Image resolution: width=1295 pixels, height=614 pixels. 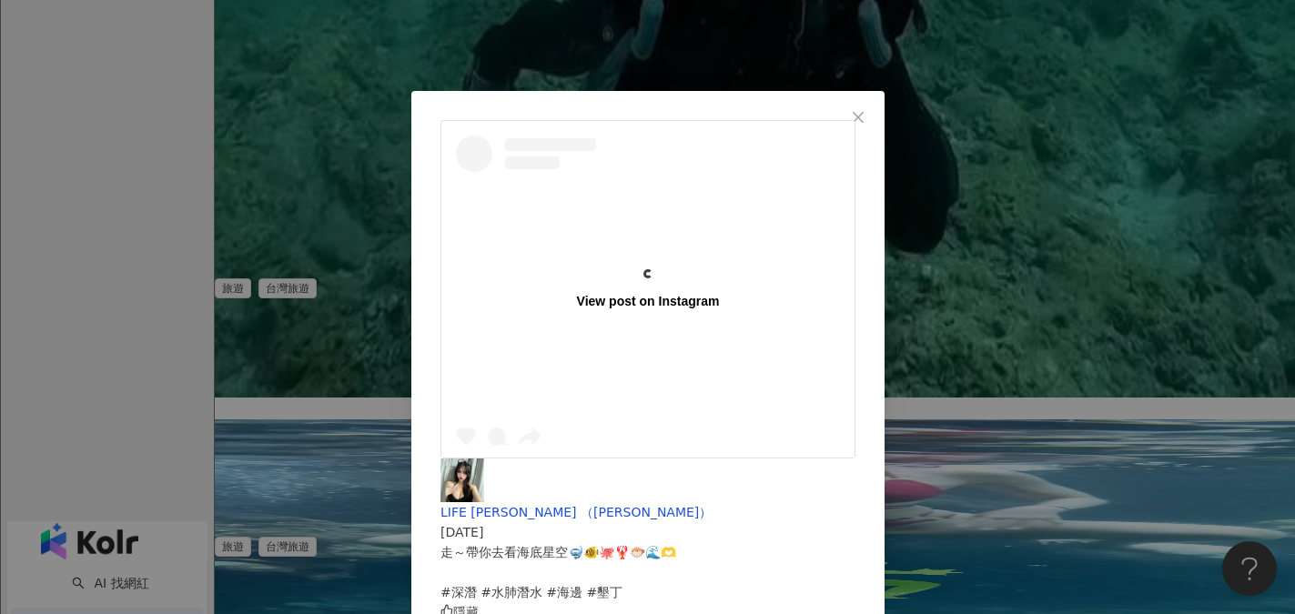 What do you see at coordinates (858, 117) in the screenshot?
I see `span: close` at bounding box center [858, 117].